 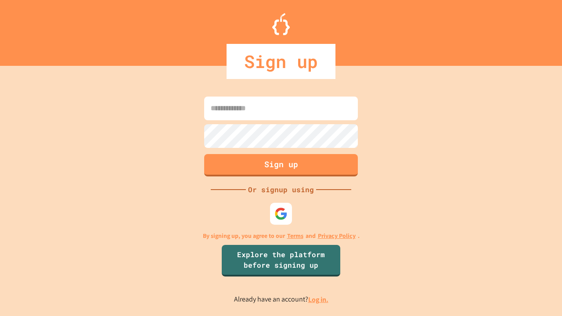 I want to click on button: Sign up, so click(x=281, y=165).